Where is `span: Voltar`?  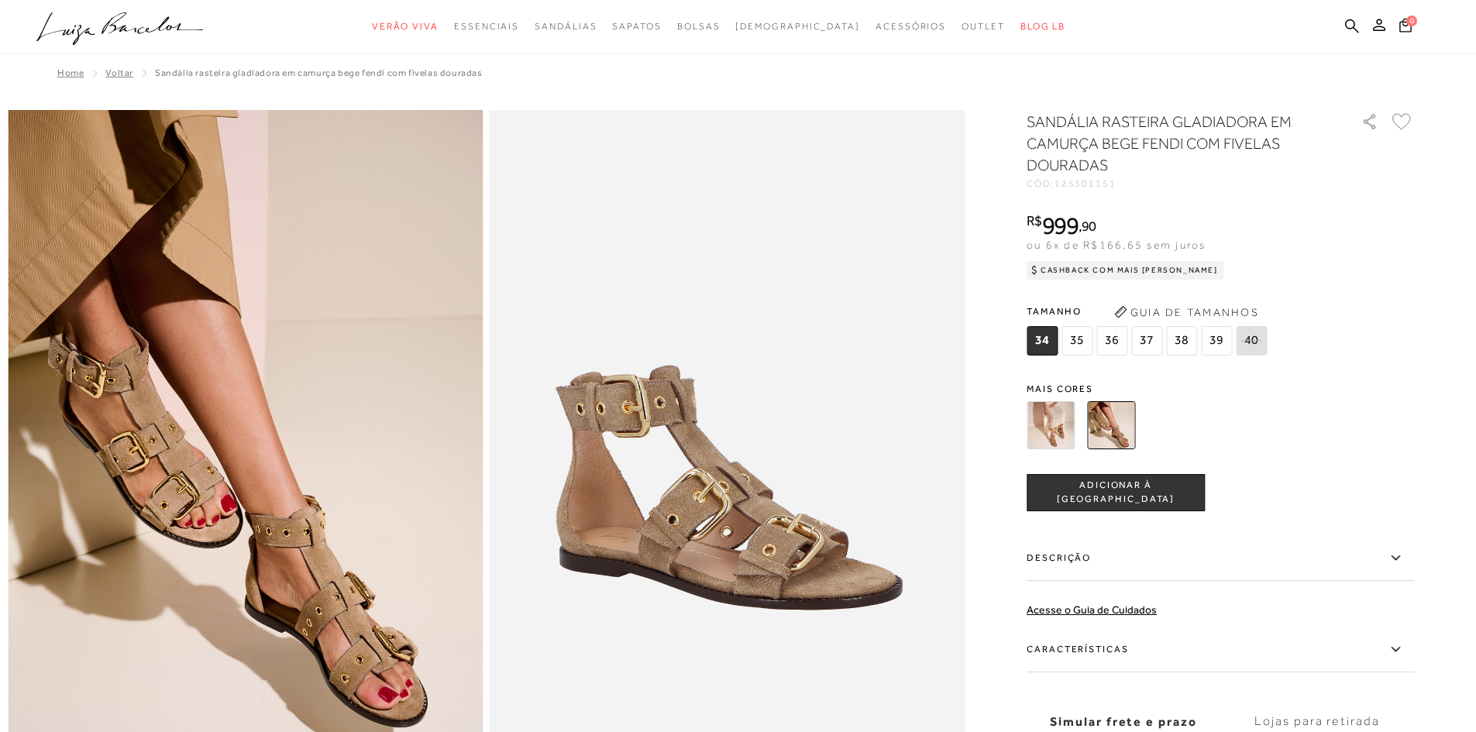 span: Voltar is located at coordinates (119, 73).